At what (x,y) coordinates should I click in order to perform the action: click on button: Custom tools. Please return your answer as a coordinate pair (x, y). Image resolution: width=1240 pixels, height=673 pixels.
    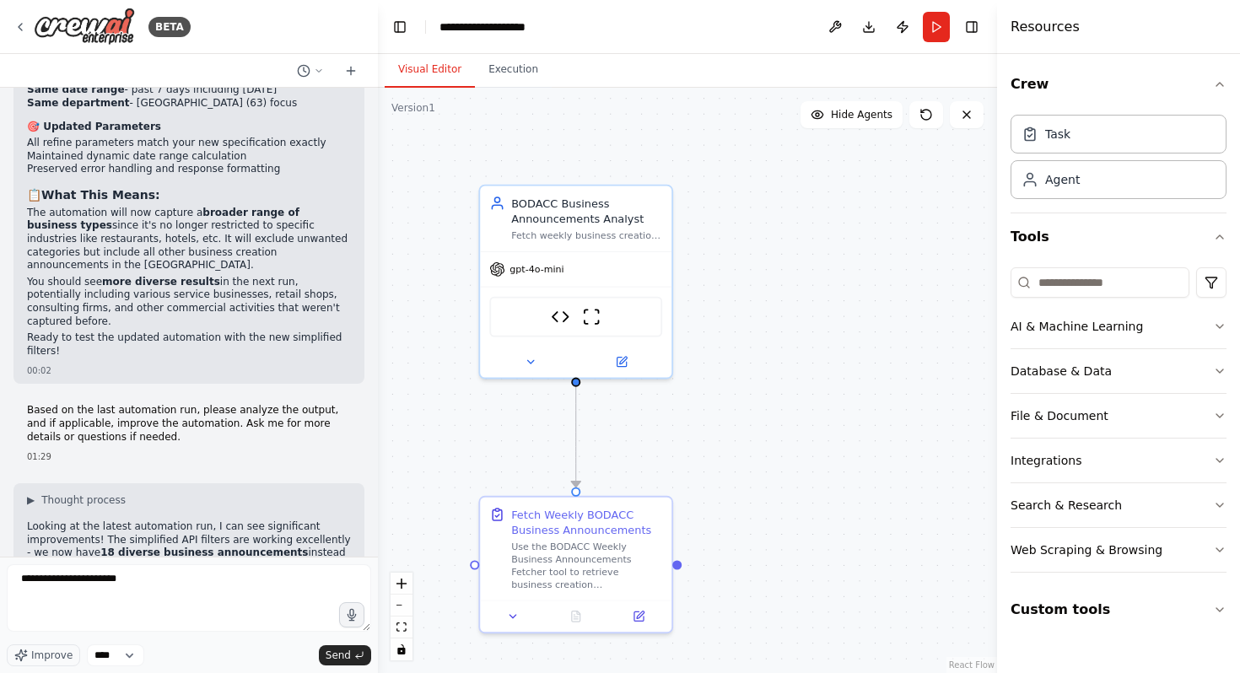
    Looking at the image, I should click on (1119, 610).